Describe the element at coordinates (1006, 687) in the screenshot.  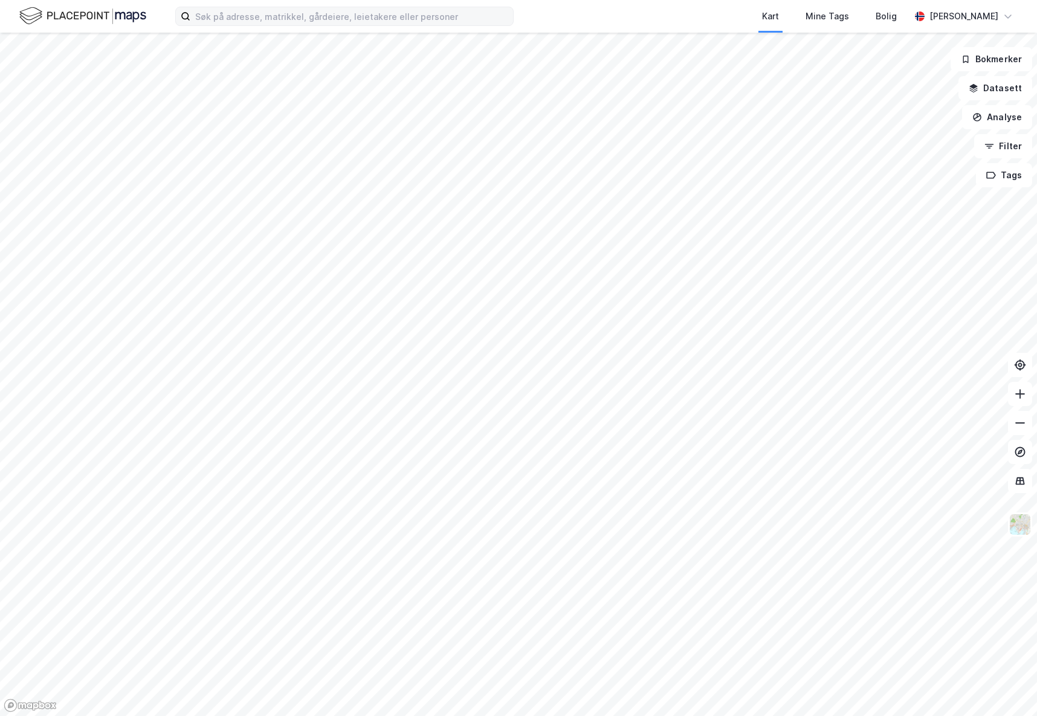
I see `div: Kontrollprogram for chat` at that location.